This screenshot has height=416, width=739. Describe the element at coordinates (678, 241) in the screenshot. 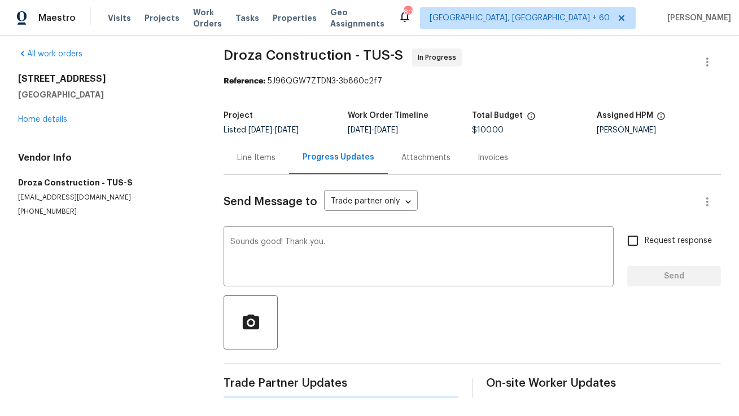

I see `span: Request response` at that location.